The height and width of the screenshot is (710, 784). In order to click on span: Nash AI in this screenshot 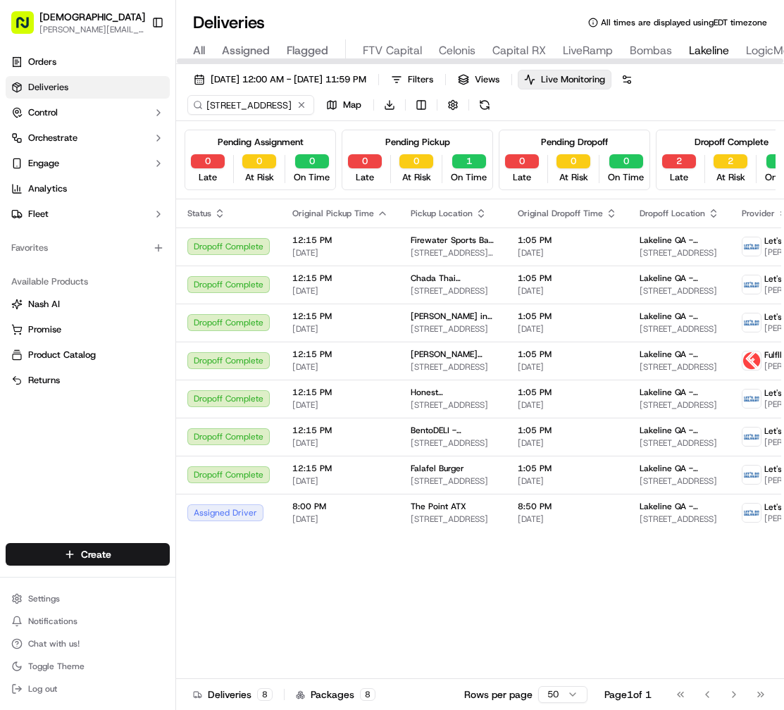, I will do `click(44, 304)`.